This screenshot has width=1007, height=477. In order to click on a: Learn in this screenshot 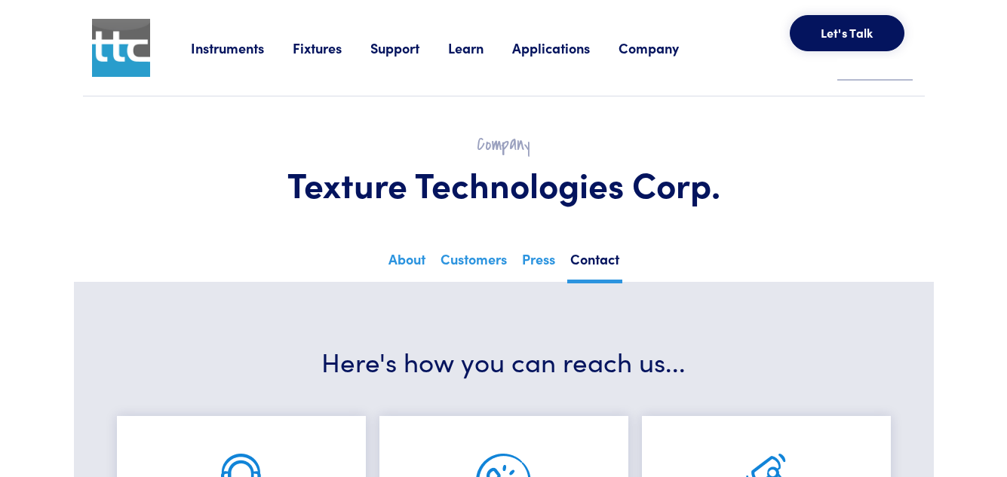, I will do `click(480, 48)`.